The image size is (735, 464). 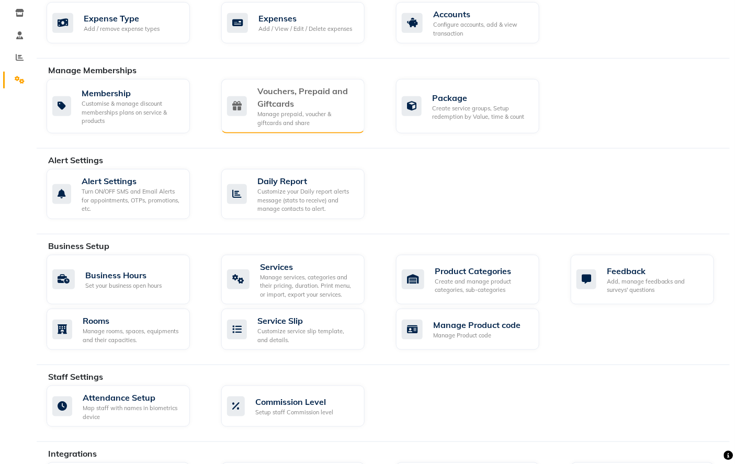 What do you see at coordinates (476, 280) in the screenshot?
I see `a: Product CategoriesCreate and manage product categories, sub-categories` at bounding box center [476, 280].